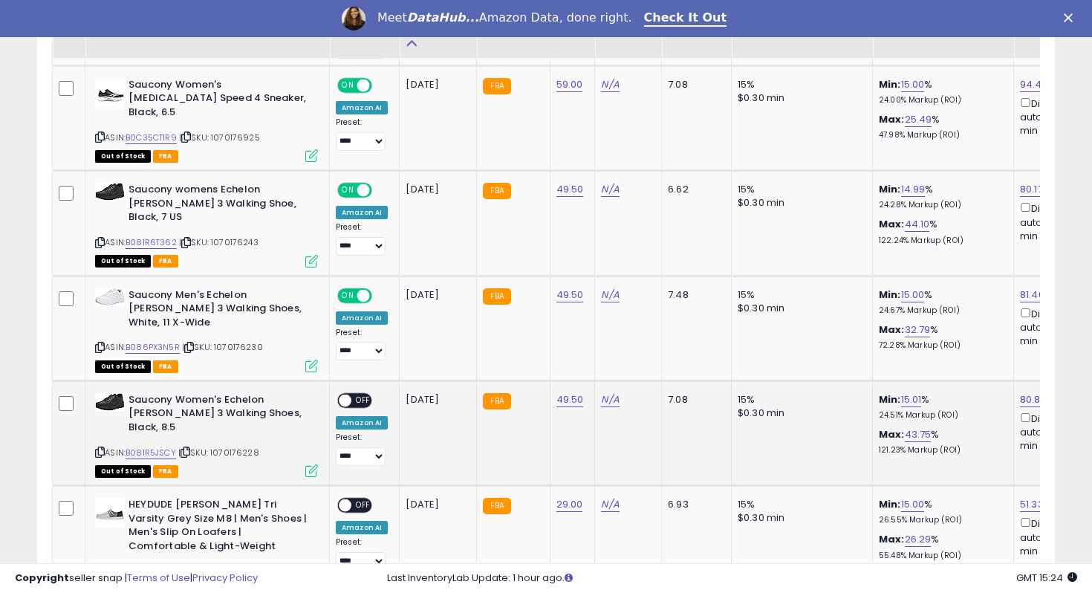 This screenshot has height=593, width=1092. Describe the element at coordinates (443, 17) in the screenshot. I see `i: DataHub...` at that location.